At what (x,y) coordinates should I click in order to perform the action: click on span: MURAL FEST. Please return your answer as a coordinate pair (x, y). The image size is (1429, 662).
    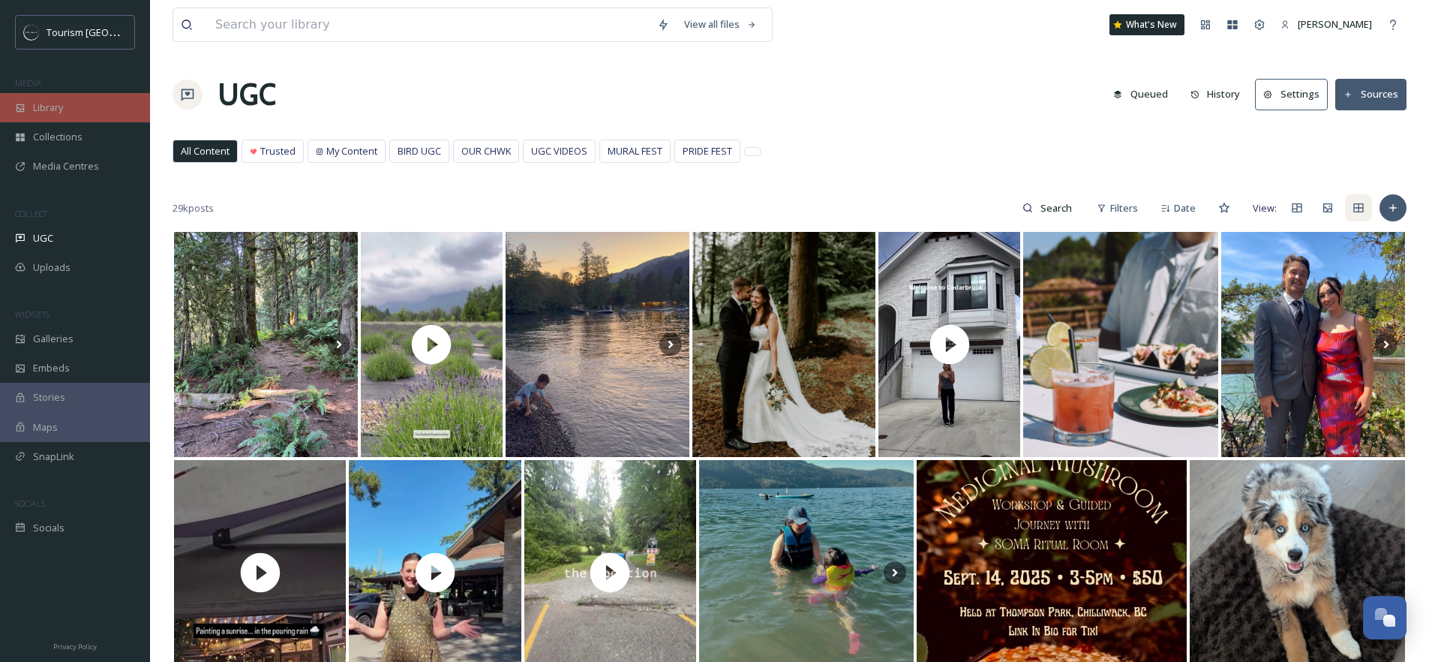
    Looking at the image, I should click on (635, 151).